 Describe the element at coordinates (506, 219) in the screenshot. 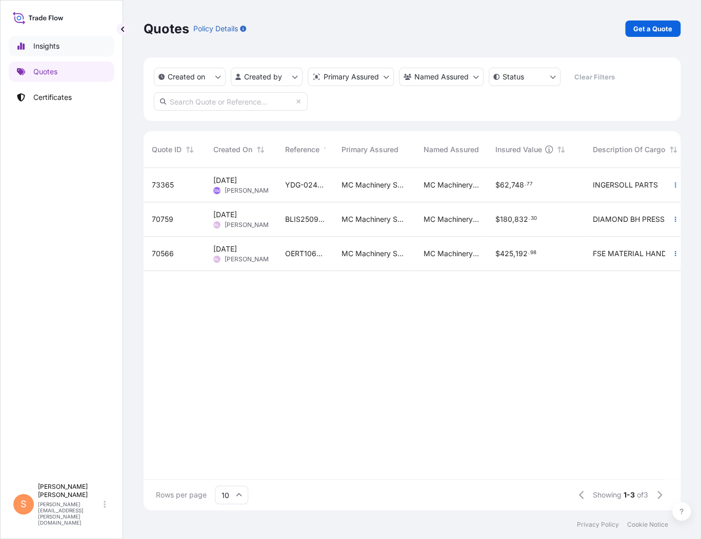

I see `span: 180` at that location.